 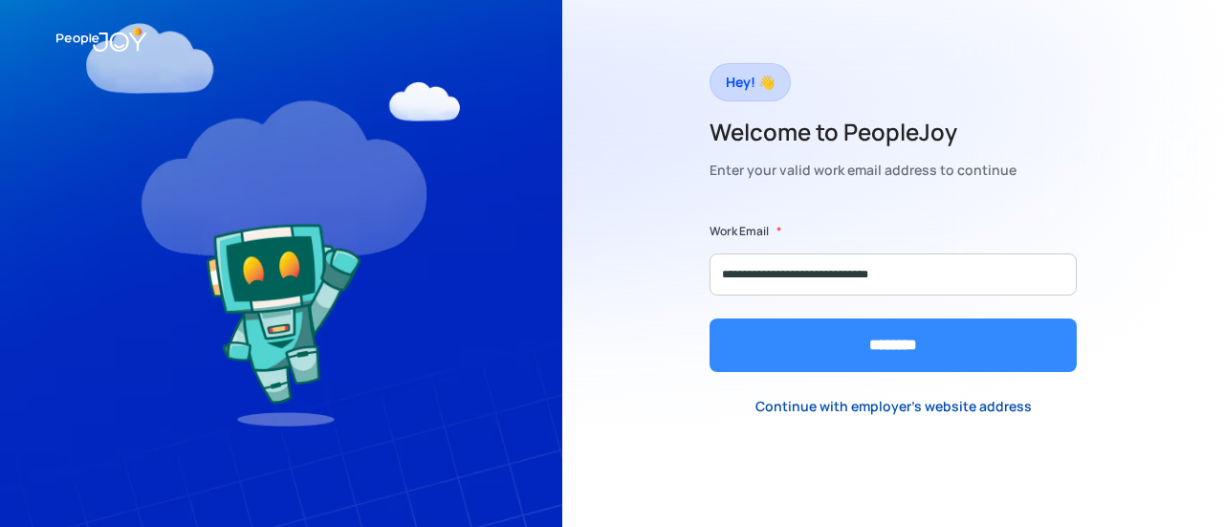 What do you see at coordinates (893, 296) in the screenshot?
I see `form: Form` at bounding box center [893, 296].